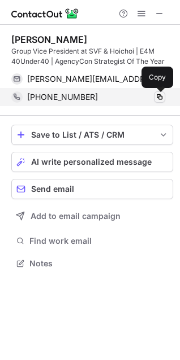  I want to click on button: save-profile-one-click, so click(92, 135).